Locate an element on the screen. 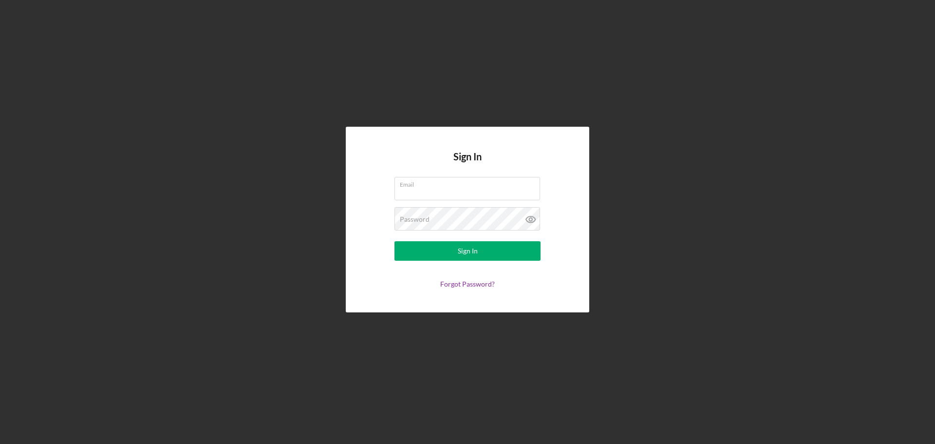 This screenshot has width=935, height=444. label: Email is located at coordinates (470, 183).